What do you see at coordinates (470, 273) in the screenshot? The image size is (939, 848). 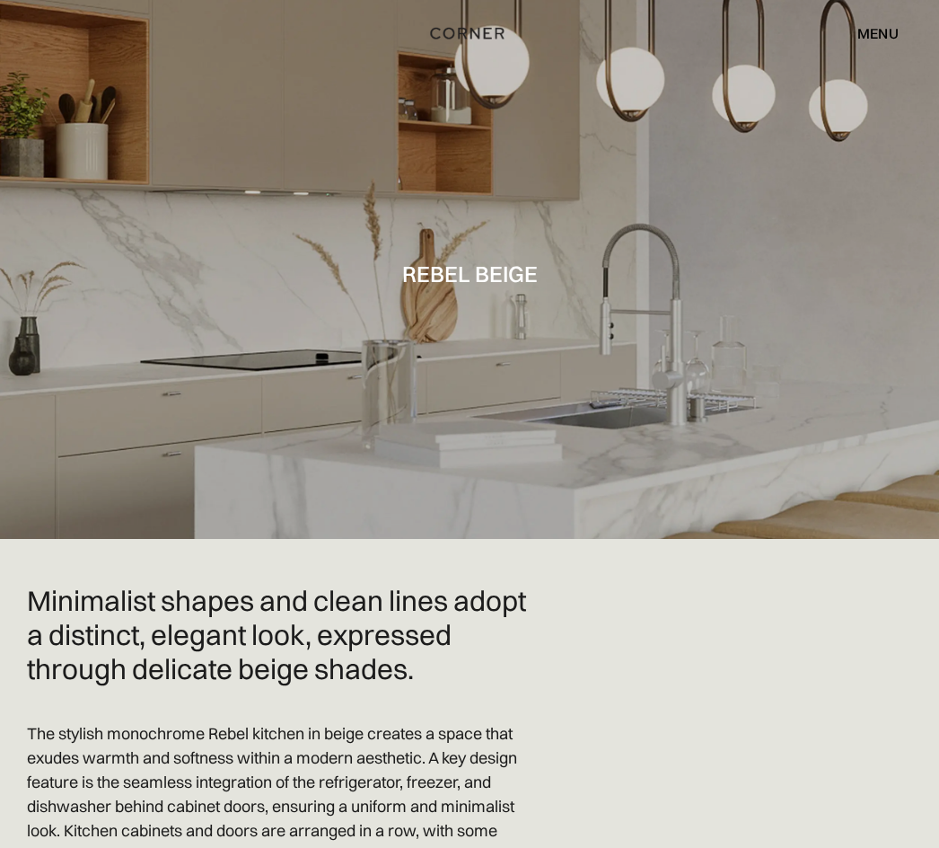 I see `h1: Rebel Beige` at bounding box center [470, 273].